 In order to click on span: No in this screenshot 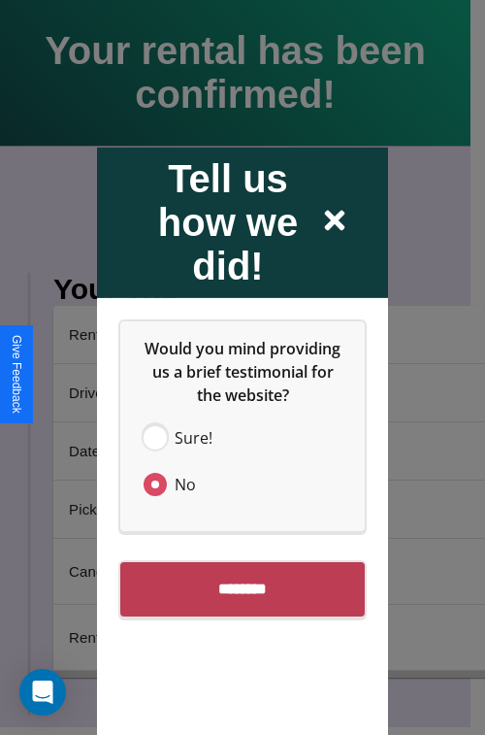, I will do `click(185, 483)`.